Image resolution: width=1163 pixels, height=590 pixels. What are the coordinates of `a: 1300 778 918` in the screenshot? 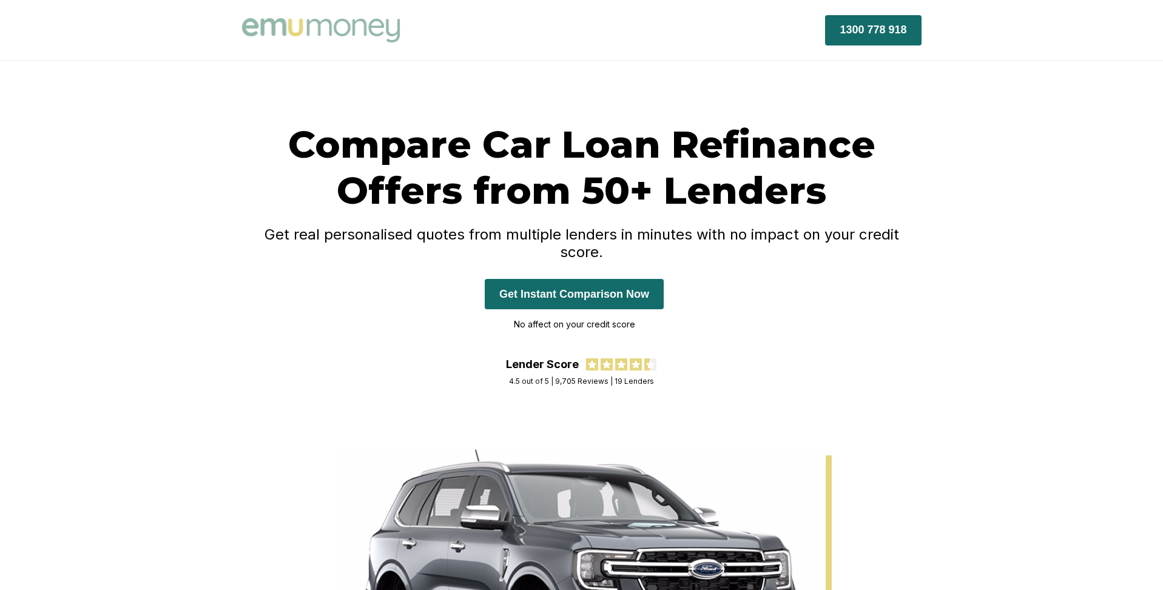 It's located at (873, 29).